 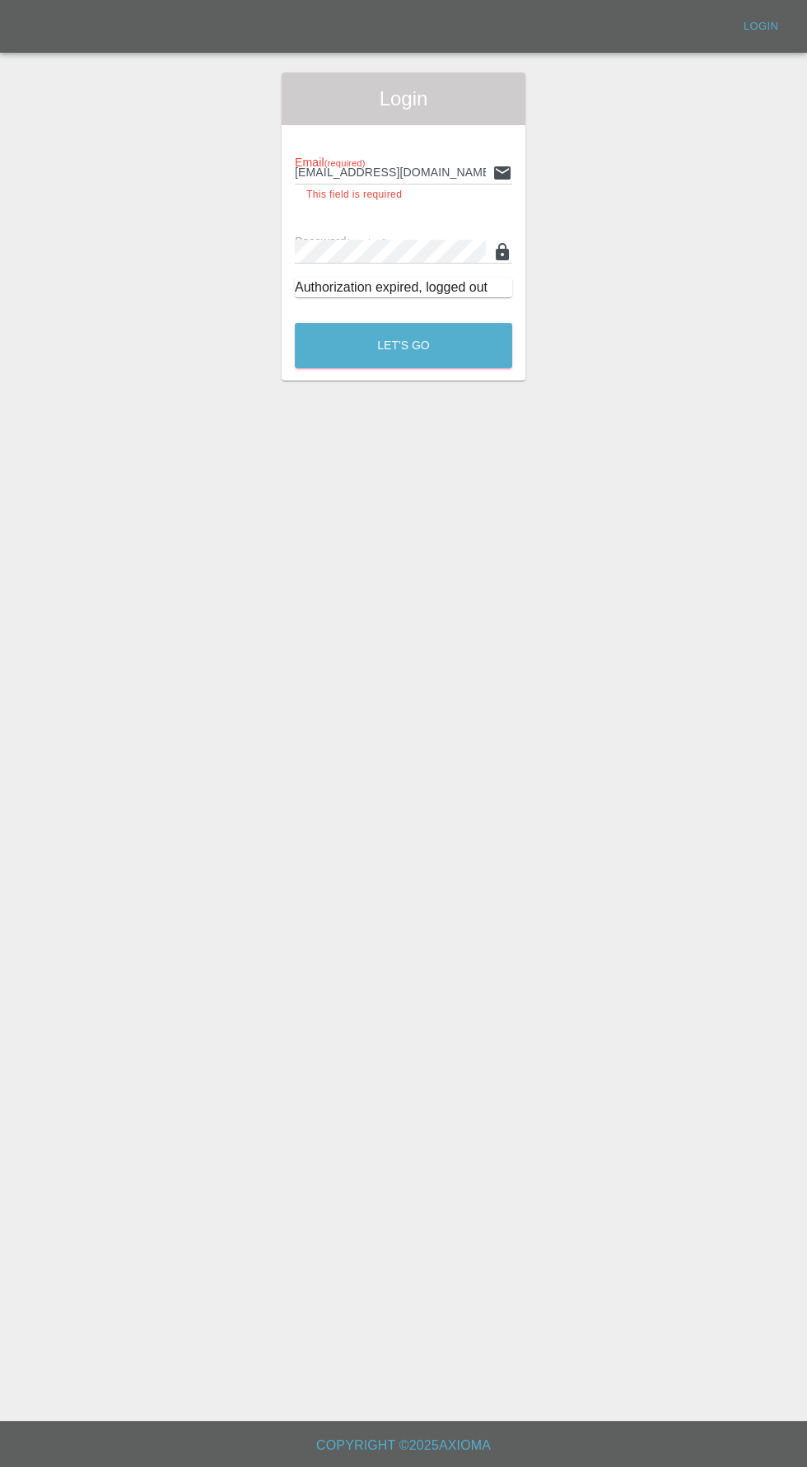 I want to click on h6: Copyright © 2025 Axioma, so click(x=404, y=1445).